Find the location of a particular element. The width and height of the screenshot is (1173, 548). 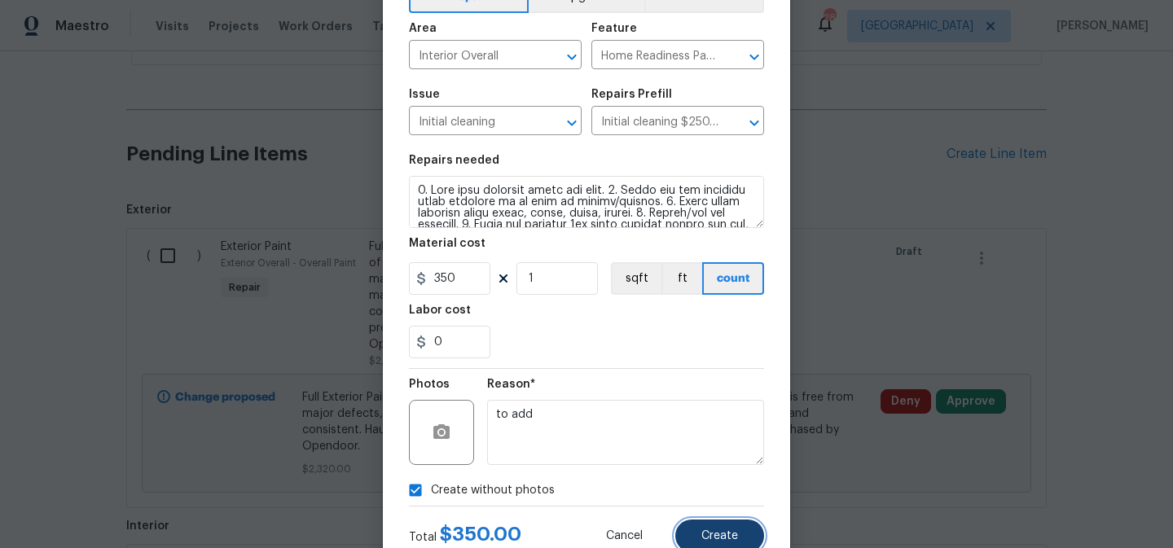

button: ft is located at coordinates (682, 279).